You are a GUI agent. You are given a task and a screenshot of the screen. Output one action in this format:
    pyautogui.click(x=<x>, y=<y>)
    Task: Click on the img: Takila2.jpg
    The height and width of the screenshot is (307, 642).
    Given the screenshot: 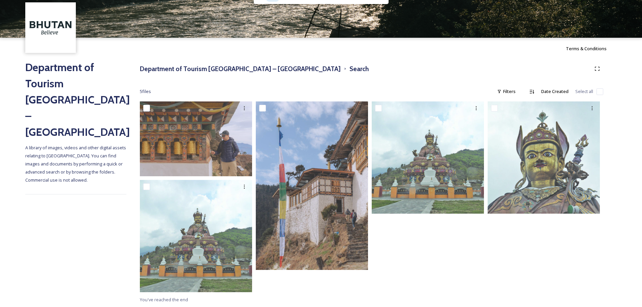 What is the action you would take?
    pyautogui.click(x=544, y=157)
    